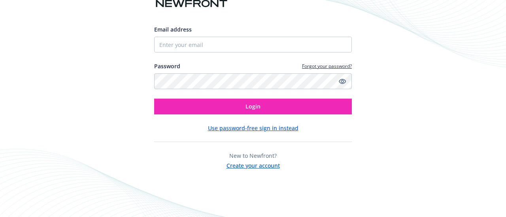 The height and width of the screenshot is (217, 506). Describe the element at coordinates (253, 45) in the screenshot. I see `input: Enter your email` at that location.